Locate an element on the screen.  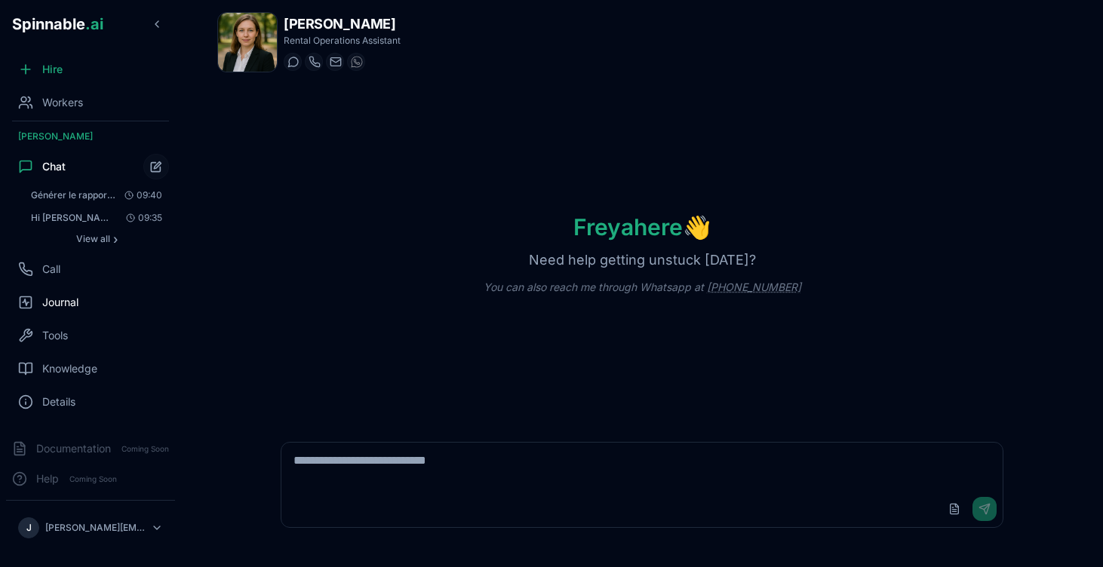
span: 09:40 is located at coordinates (140, 195).